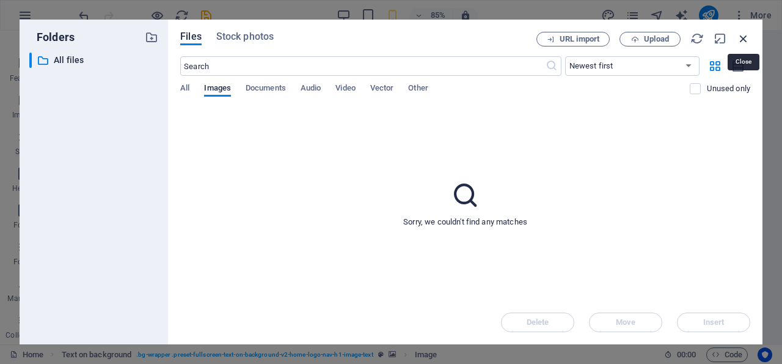 Image resolution: width=782 pixels, height=364 pixels. Describe the element at coordinates (218, 89) in the screenshot. I see `span: Images` at that location.